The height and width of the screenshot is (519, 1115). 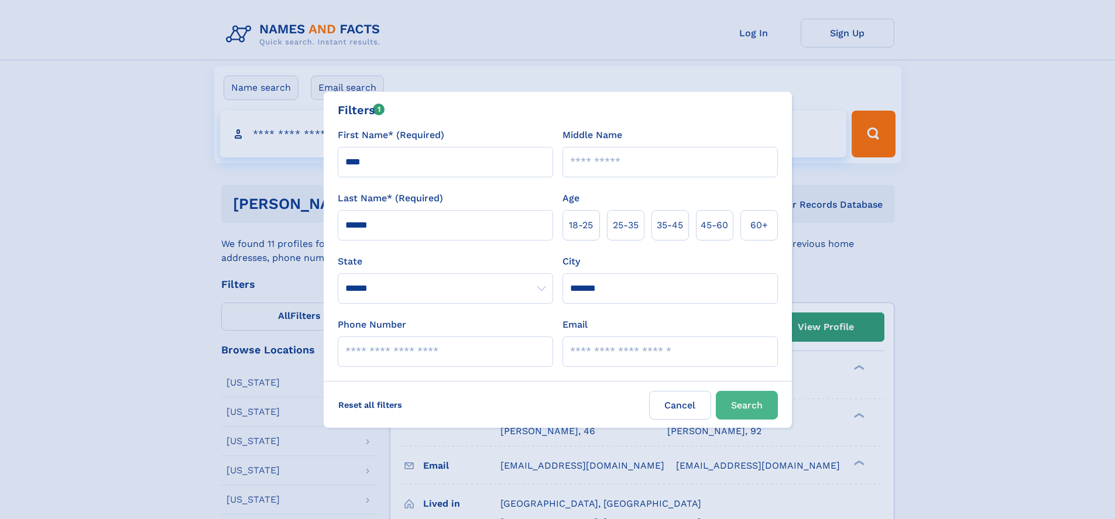 What do you see at coordinates (370, 405) in the screenshot?
I see `label: Reset all filters` at bounding box center [370, 405].